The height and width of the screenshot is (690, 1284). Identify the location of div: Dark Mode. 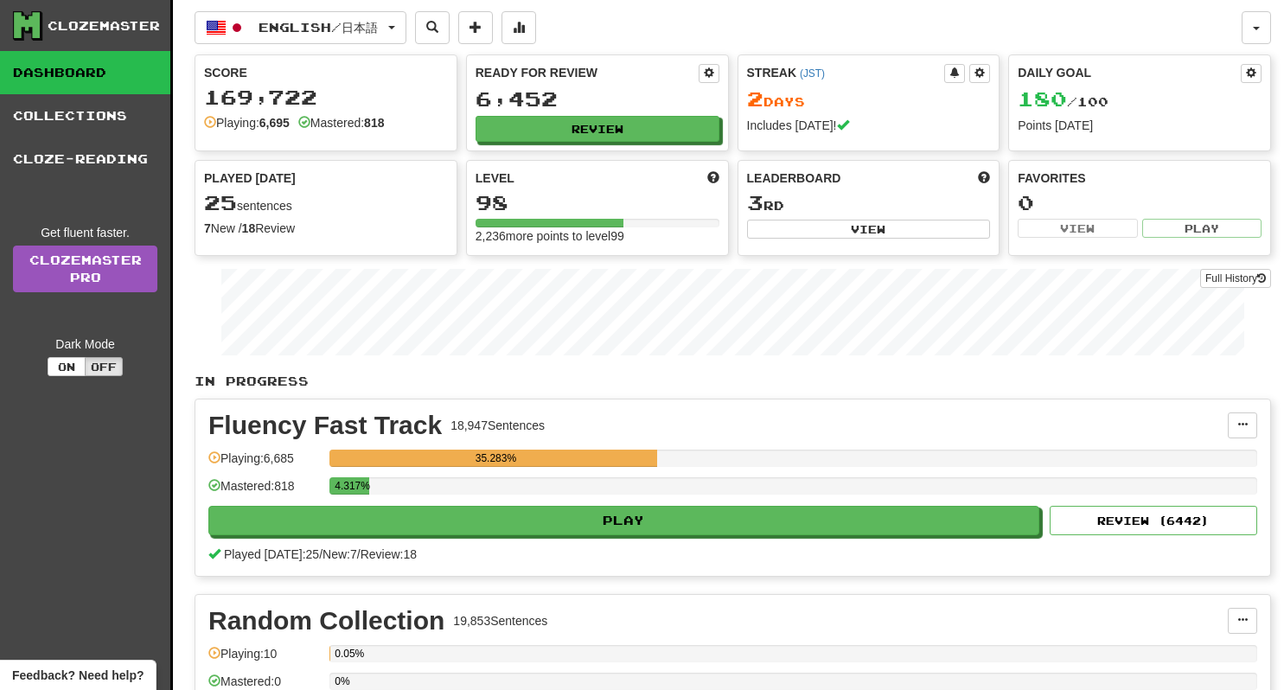
(85, 344).